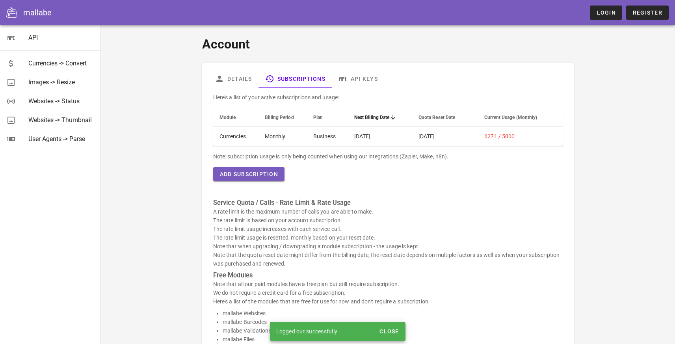  Describe the element at coordinates (248, 174) in the screenshot. I see `span: Add Subscription` at that location.